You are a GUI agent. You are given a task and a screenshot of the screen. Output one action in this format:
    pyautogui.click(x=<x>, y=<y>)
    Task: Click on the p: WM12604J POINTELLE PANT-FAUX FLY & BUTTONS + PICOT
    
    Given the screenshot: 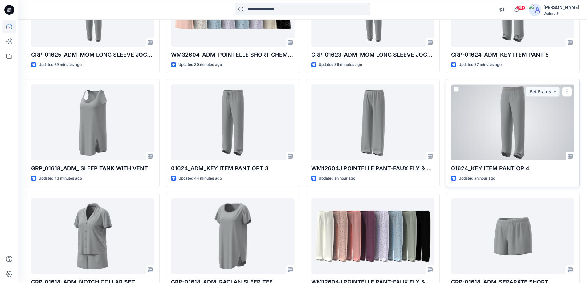 What is the action you would take?
    pyautogui.click(x=373, y=168)
    